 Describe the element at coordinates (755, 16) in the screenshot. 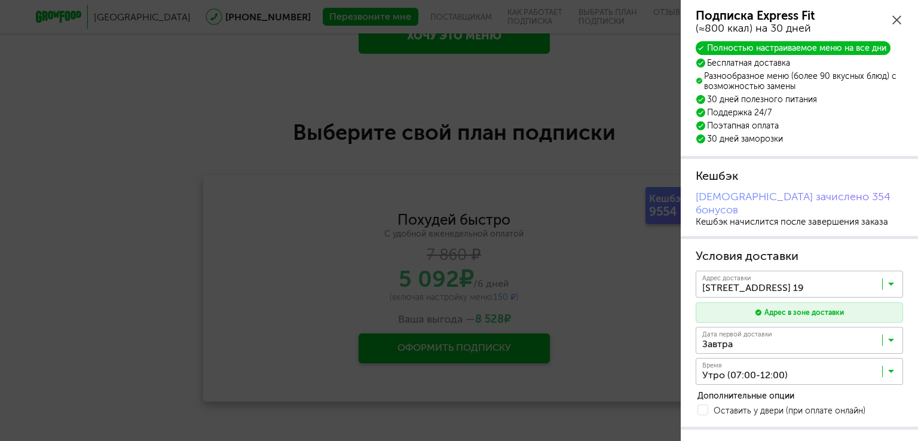

I see `span: Подписка Express Fit` at that location.